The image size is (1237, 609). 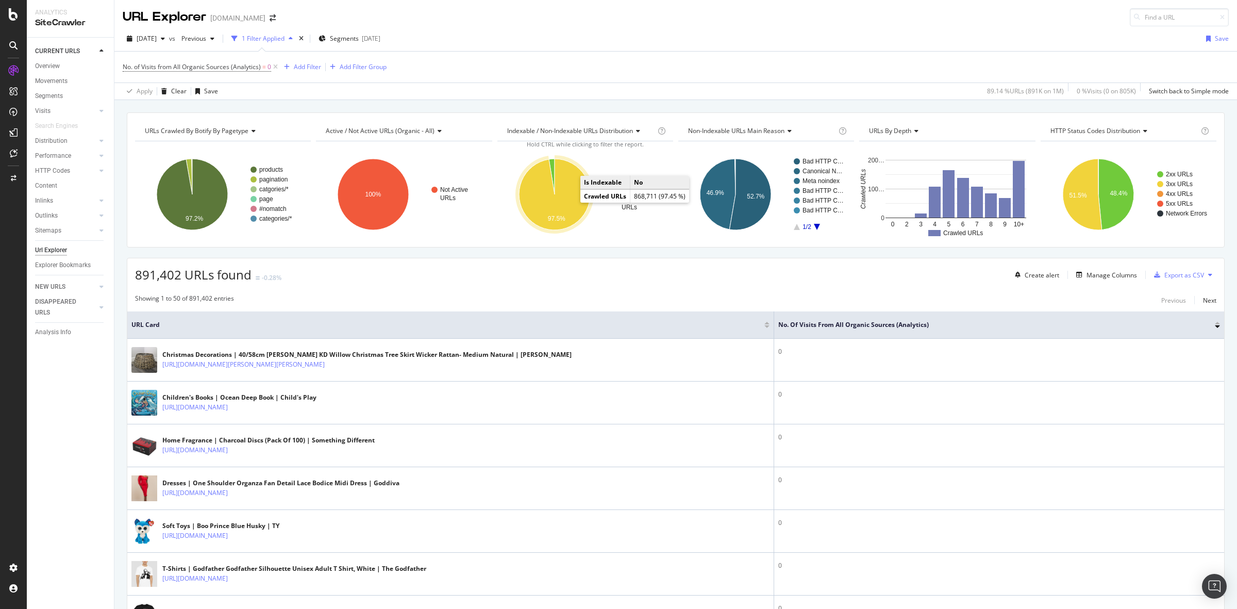 I want to click on text: 200…, so click(x=876, y=160).